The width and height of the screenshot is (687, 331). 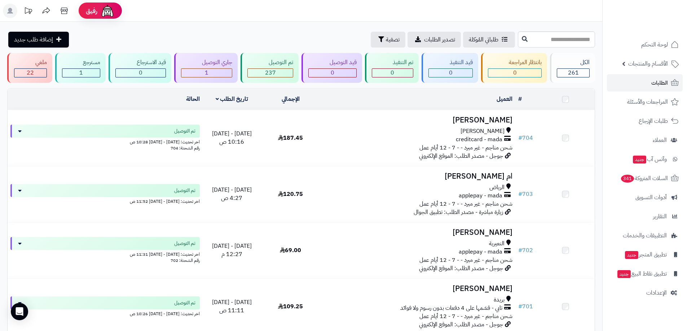 What do you see at coordinates (496, 244) in the screenshot?
I see `span: النعيرية` at bounding box center [496, 244].